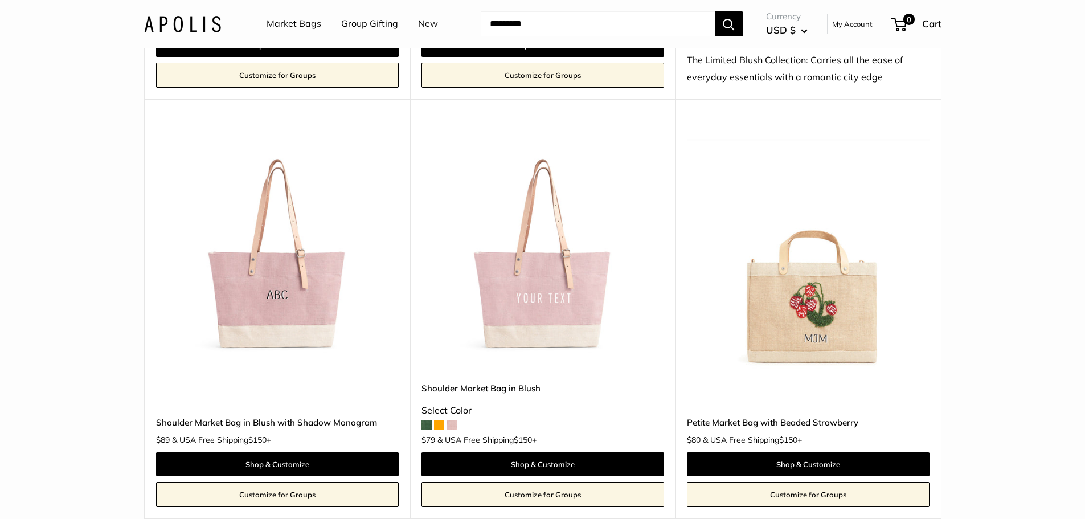 The image size is (1085, 519). I want to click on button: Search, so click(729, 24).